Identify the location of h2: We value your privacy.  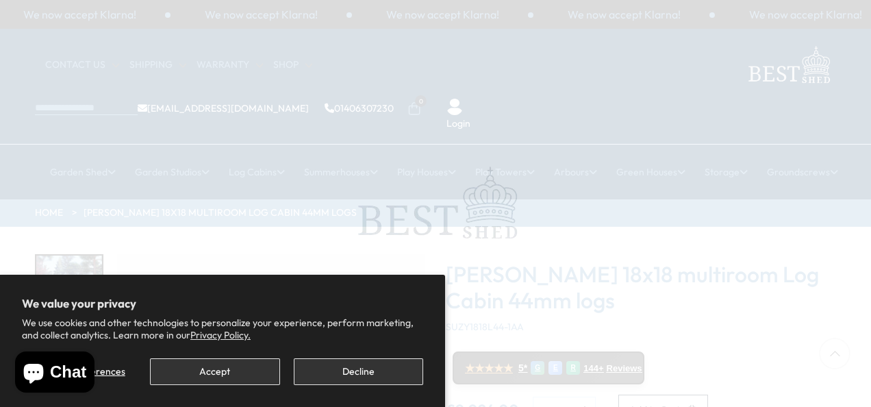
(223, 303).